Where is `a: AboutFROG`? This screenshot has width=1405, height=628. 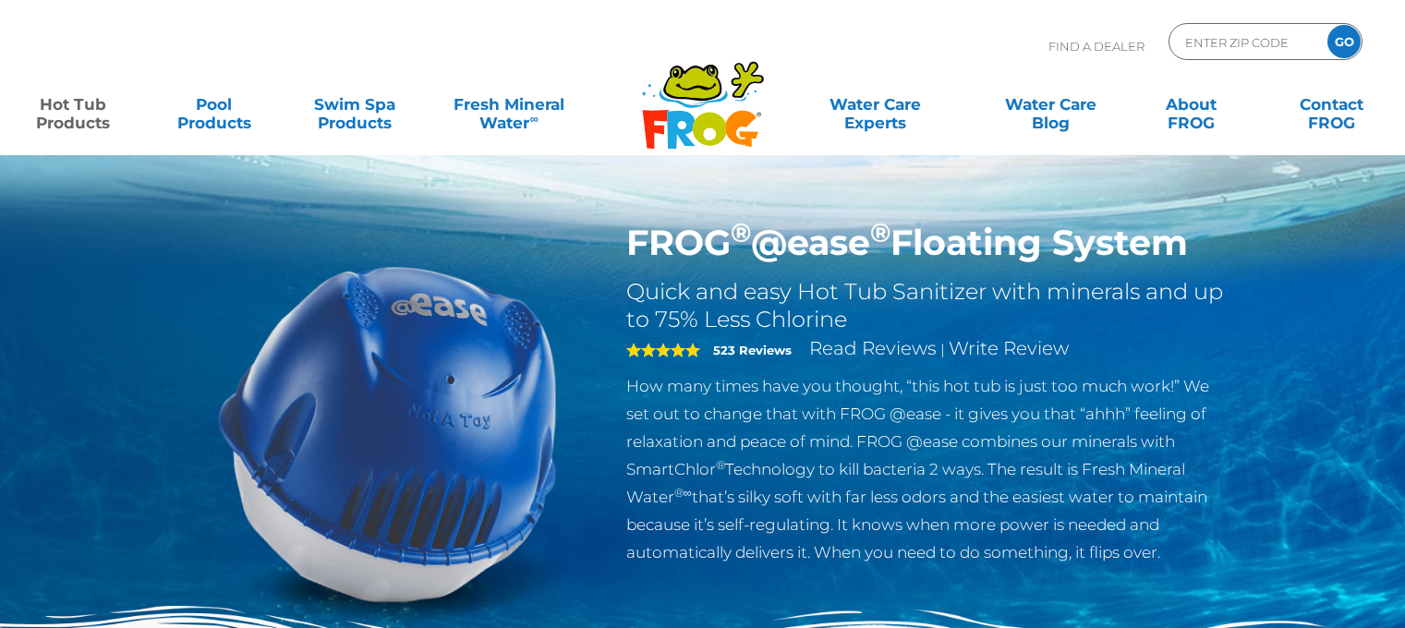
a: AboutFROG is located at coordinates (1191, 104).